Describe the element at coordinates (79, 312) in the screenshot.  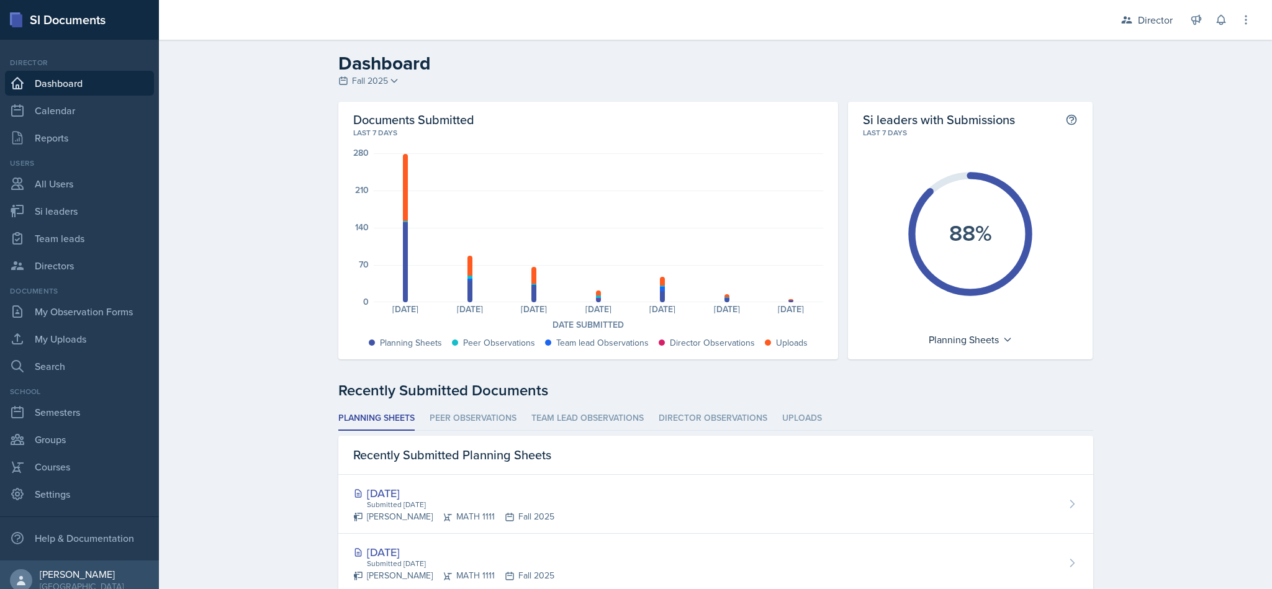
I see `a: My Observation Forms` at that location.